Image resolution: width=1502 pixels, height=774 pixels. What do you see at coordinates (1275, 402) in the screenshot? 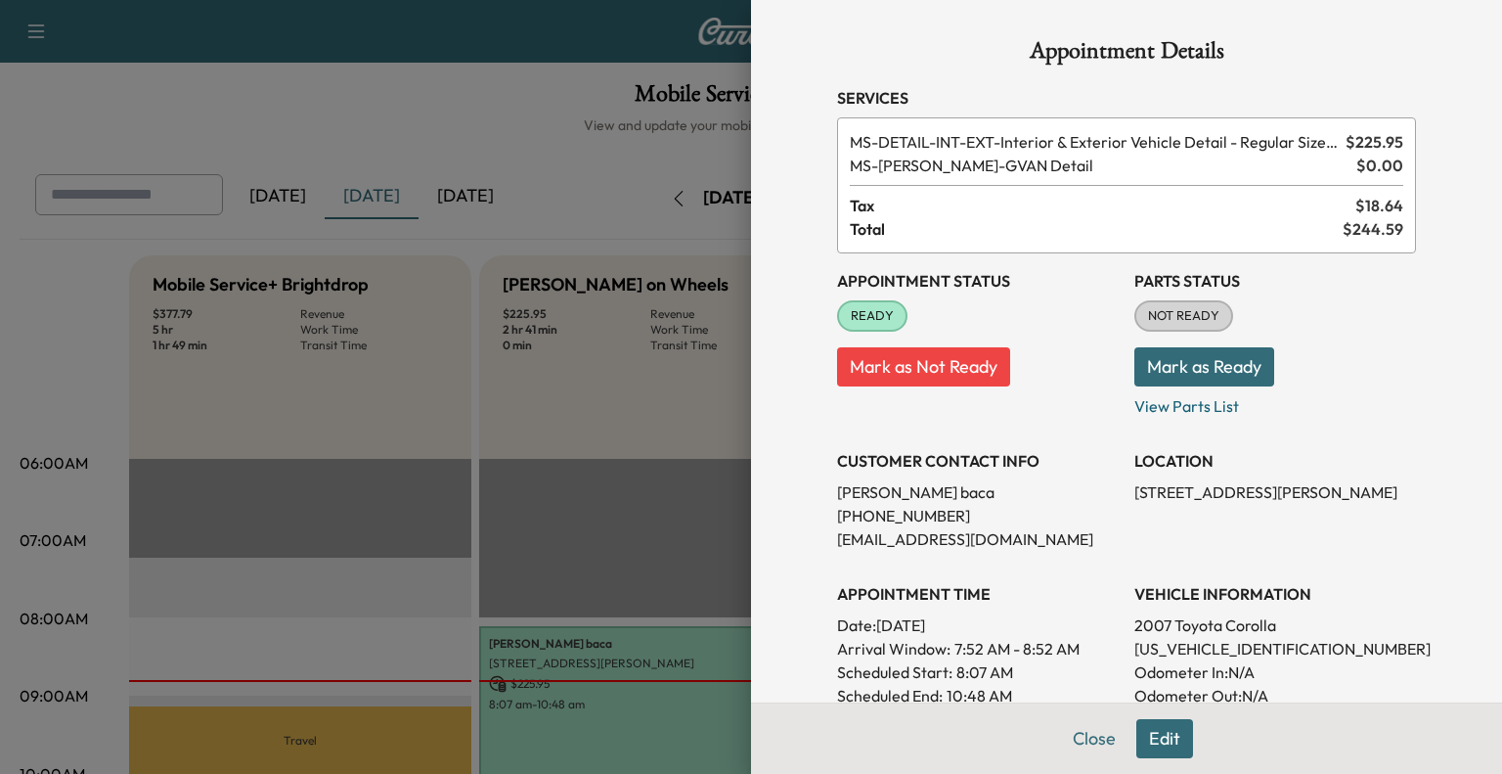
I see `p: View Parts List` at bounding box center [1275, 402].